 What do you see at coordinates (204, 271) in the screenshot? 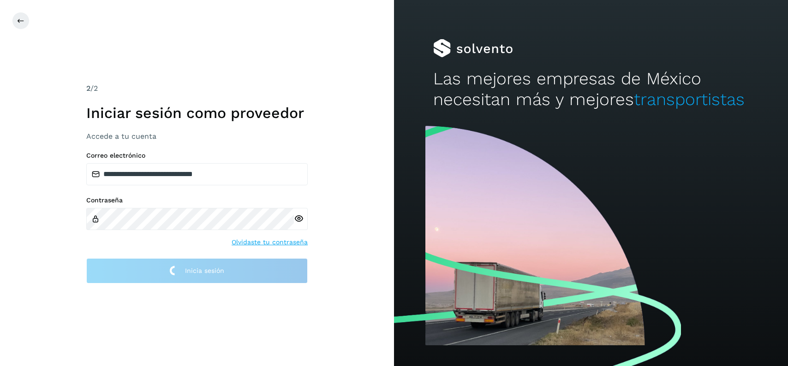
I see `span: Inicia sesión` at bounding box center [204, 271].